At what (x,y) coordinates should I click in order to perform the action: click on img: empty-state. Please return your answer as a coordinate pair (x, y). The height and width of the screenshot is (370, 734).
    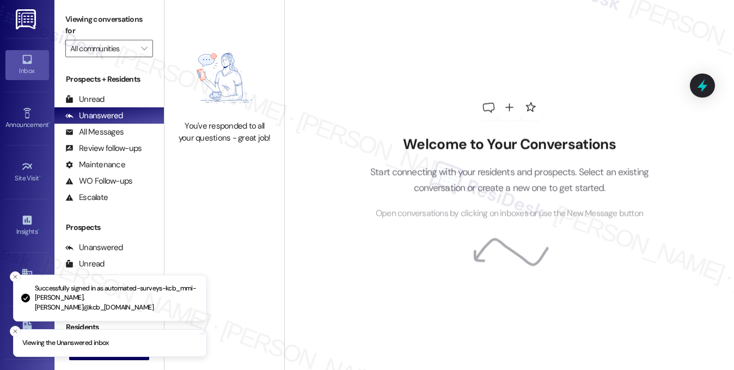
    Looking at the image, I should click on (224, 78).